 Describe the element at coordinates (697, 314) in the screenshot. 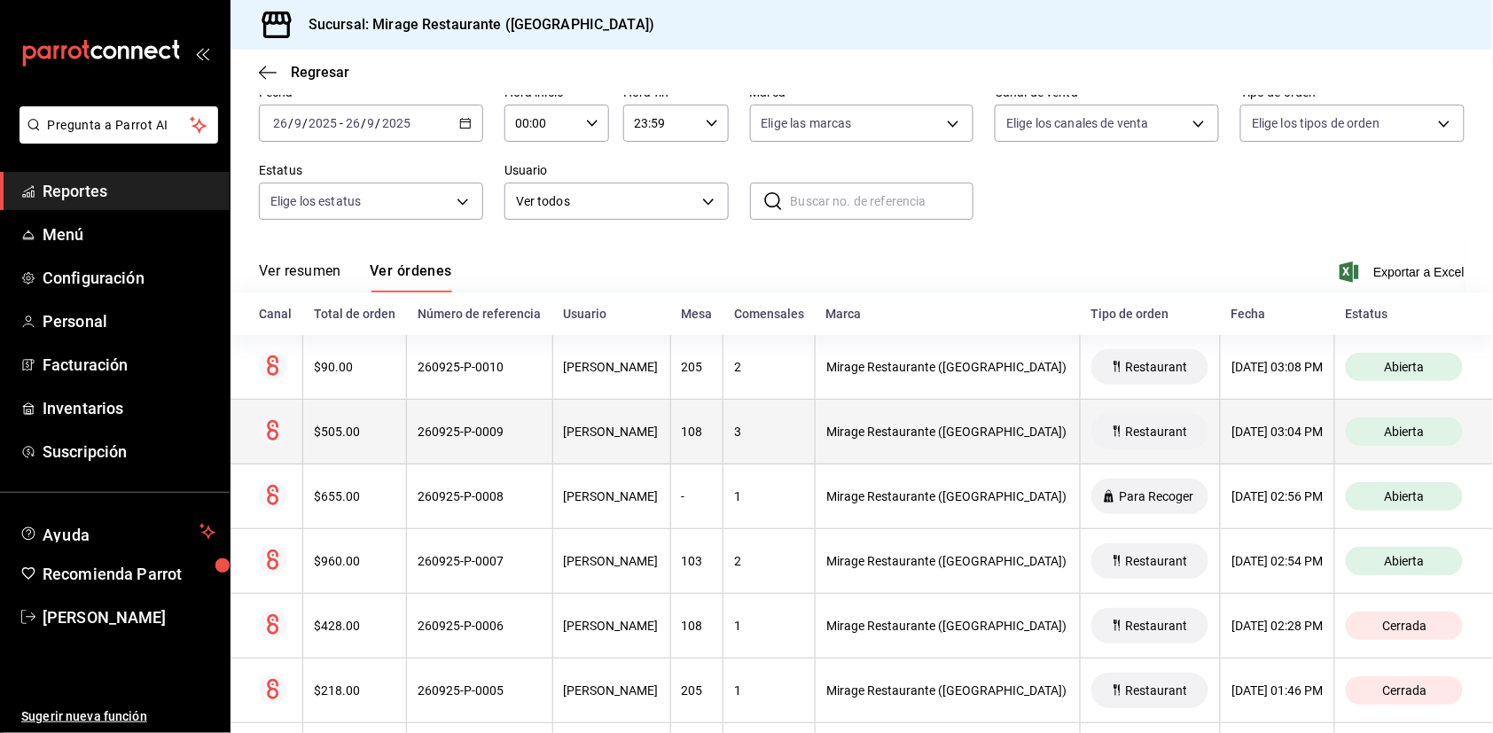

I see `div: Mesa` at that location.